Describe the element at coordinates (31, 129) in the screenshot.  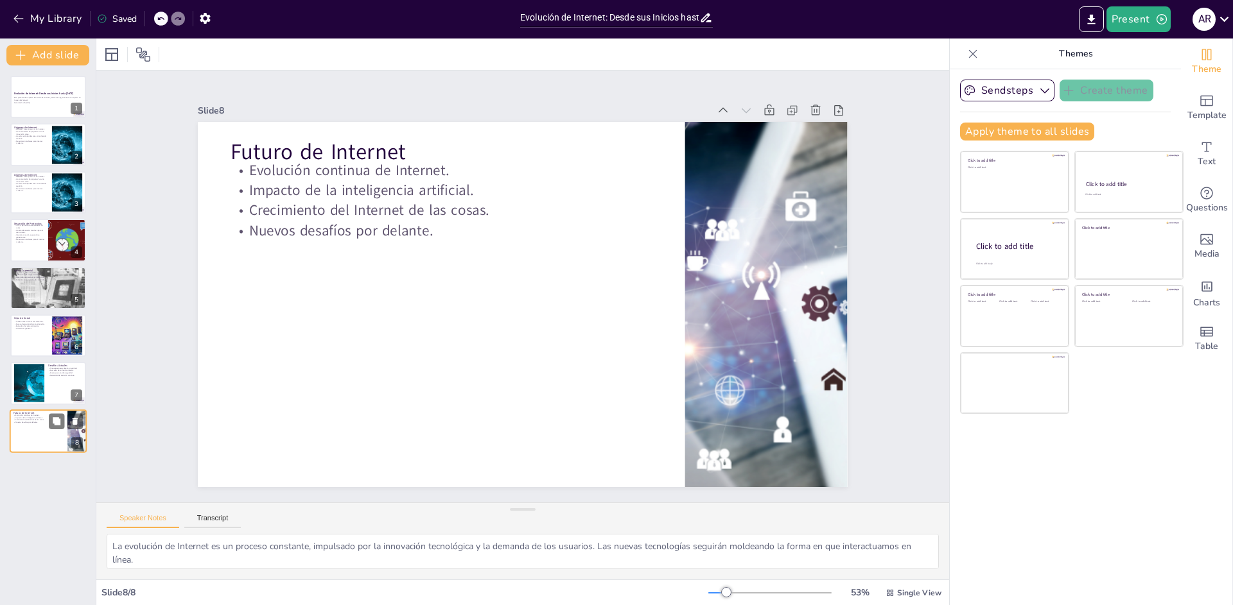
I see `p: ARPANET fue el precursor de Internet.` at that location.